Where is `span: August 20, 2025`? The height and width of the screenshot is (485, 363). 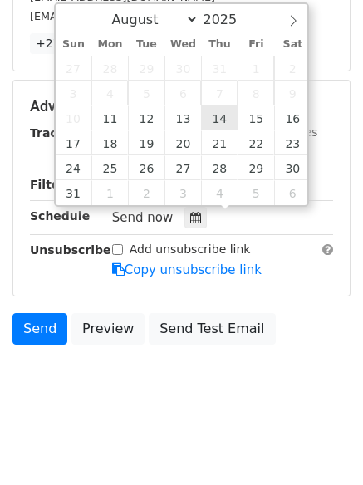
span: August 20, 2025 is located at coordinates (183, 143).